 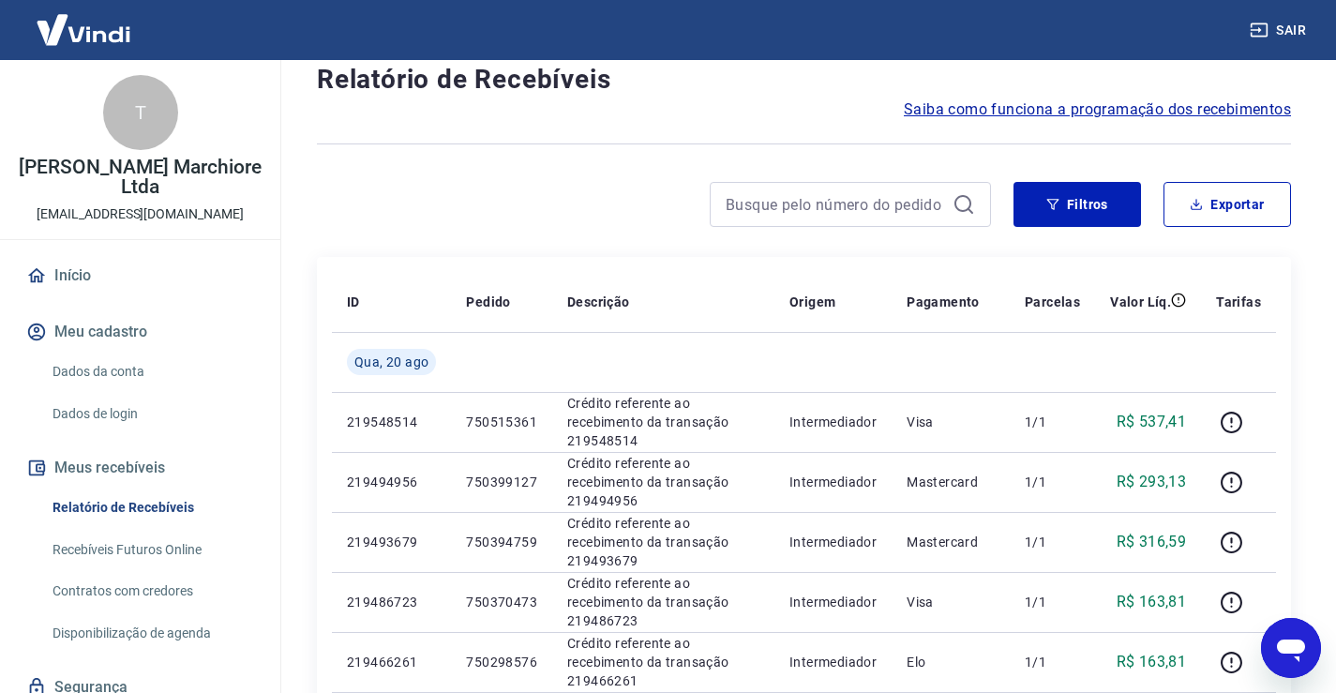 I want to click on p: Crédito referente ao recebimento da transação 219548514, so click(x=663, y=422).